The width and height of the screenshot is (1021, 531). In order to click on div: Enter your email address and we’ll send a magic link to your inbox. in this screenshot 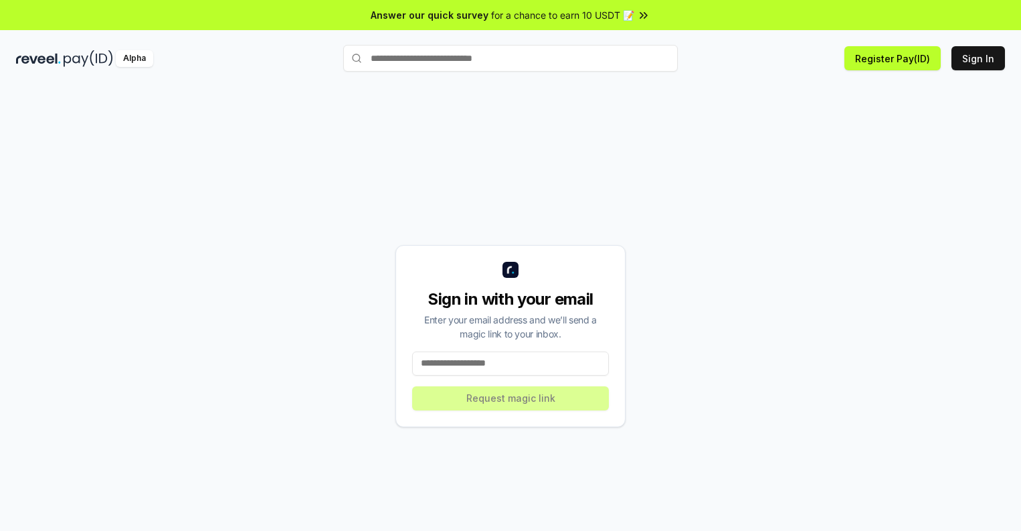, I will do `click(511, 327)`.